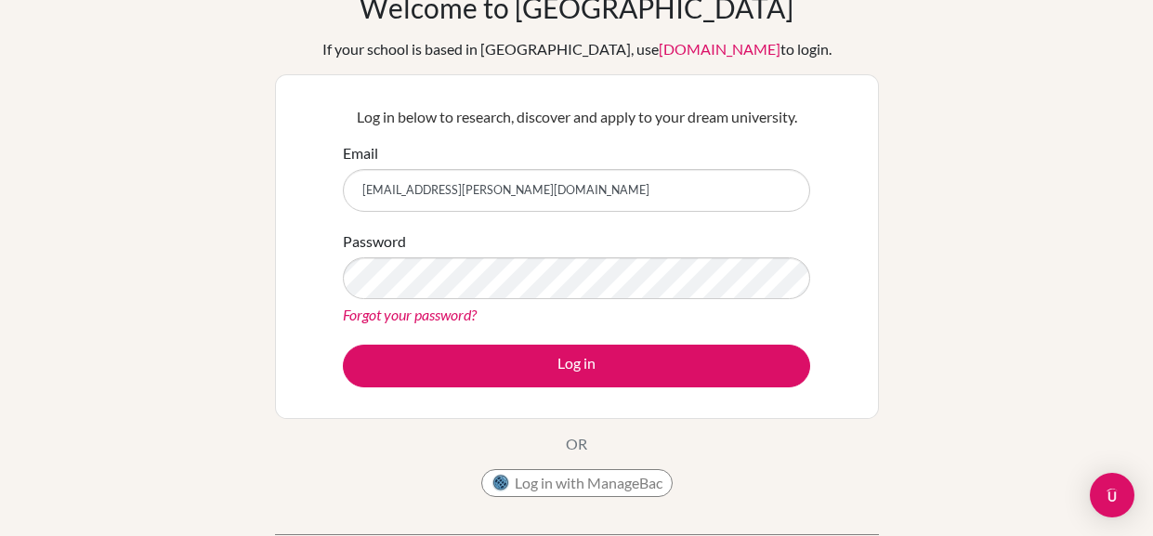  Describe the element at coordinates (1112, 495) in the screenshot. I see `div: Open Intercom Messenger` at that location.